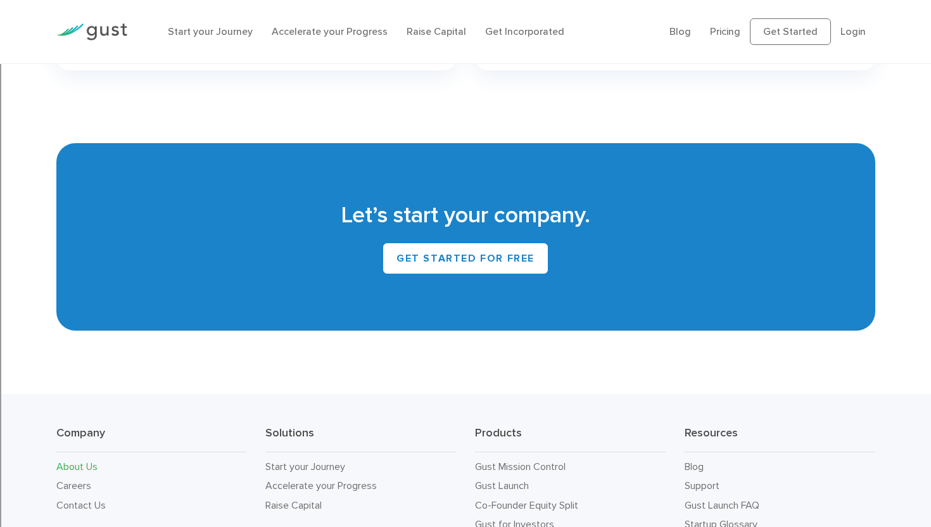 This screenshot has height=527, width=931. I want to click on div: Sort New > Old, so click(465, 47).